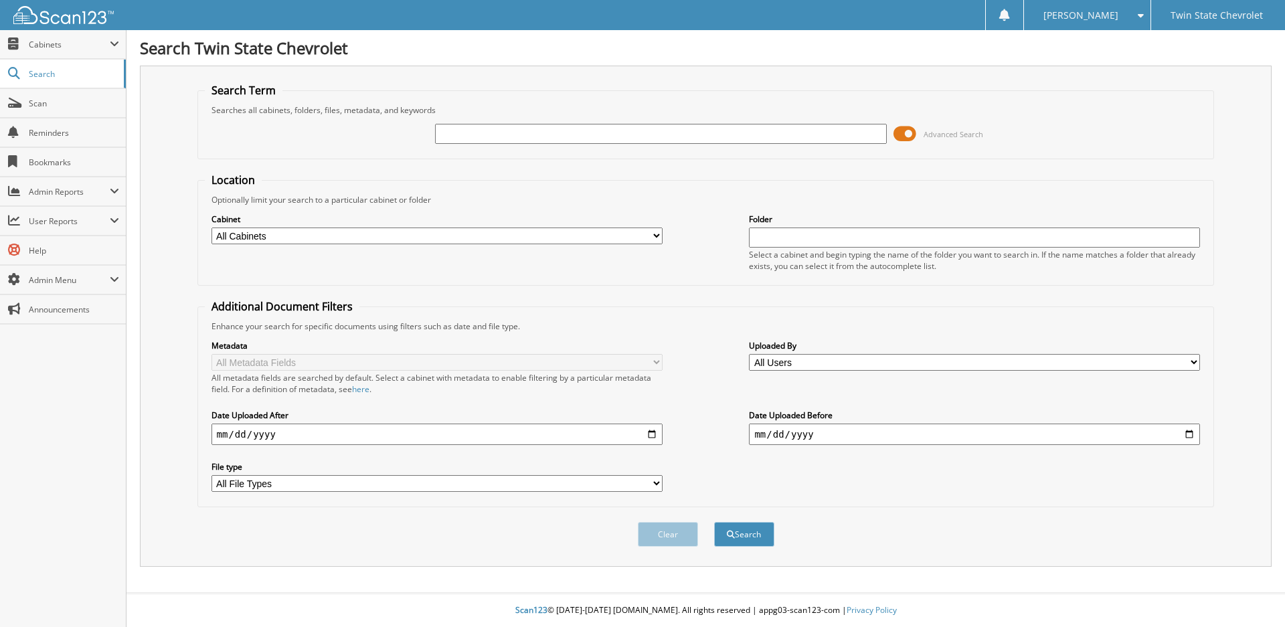 The image size is (1285, 627). What do you see at coordinates (975, 260) in the screenshot?
I see `div: Select a cabinet and begin typing the name of the folder you want to search in. If the name match...` at bounding box center [975, 260].